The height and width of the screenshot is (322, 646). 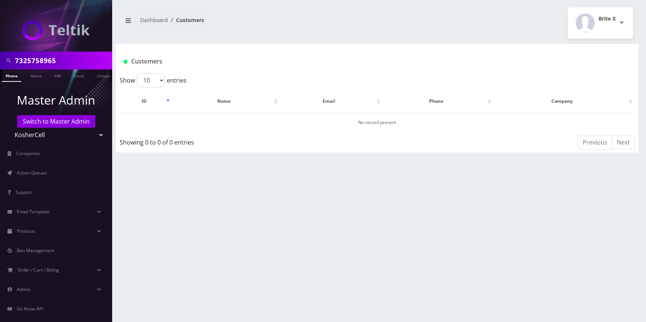 I want to click on button: Switch to Master Admin, so click(x=56, y=122).